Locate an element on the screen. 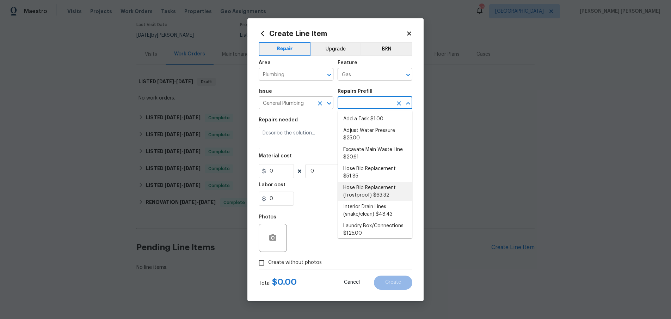  h5: Material cost is located at coordinates (275, 156).